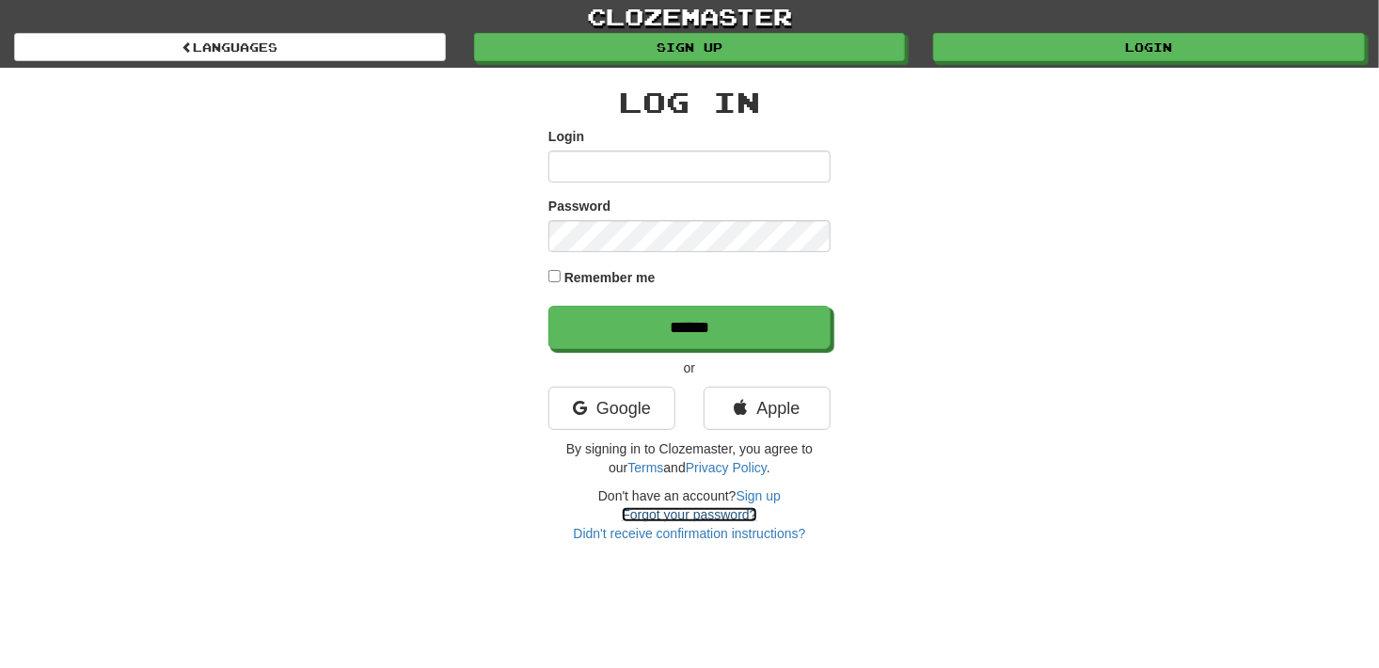 This screenshot has width=1379, height=668. What do you see at coordinates (689, 515) in the screenshot?
I see `div: Don't have an account?` at bounding box center [689, 515].